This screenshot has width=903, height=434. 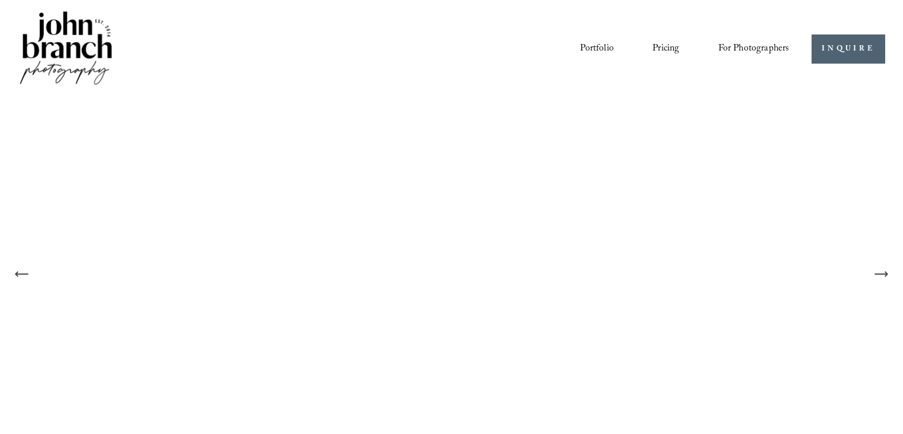 I want to click on button: Previous Slide, so click(x=22, y=274).